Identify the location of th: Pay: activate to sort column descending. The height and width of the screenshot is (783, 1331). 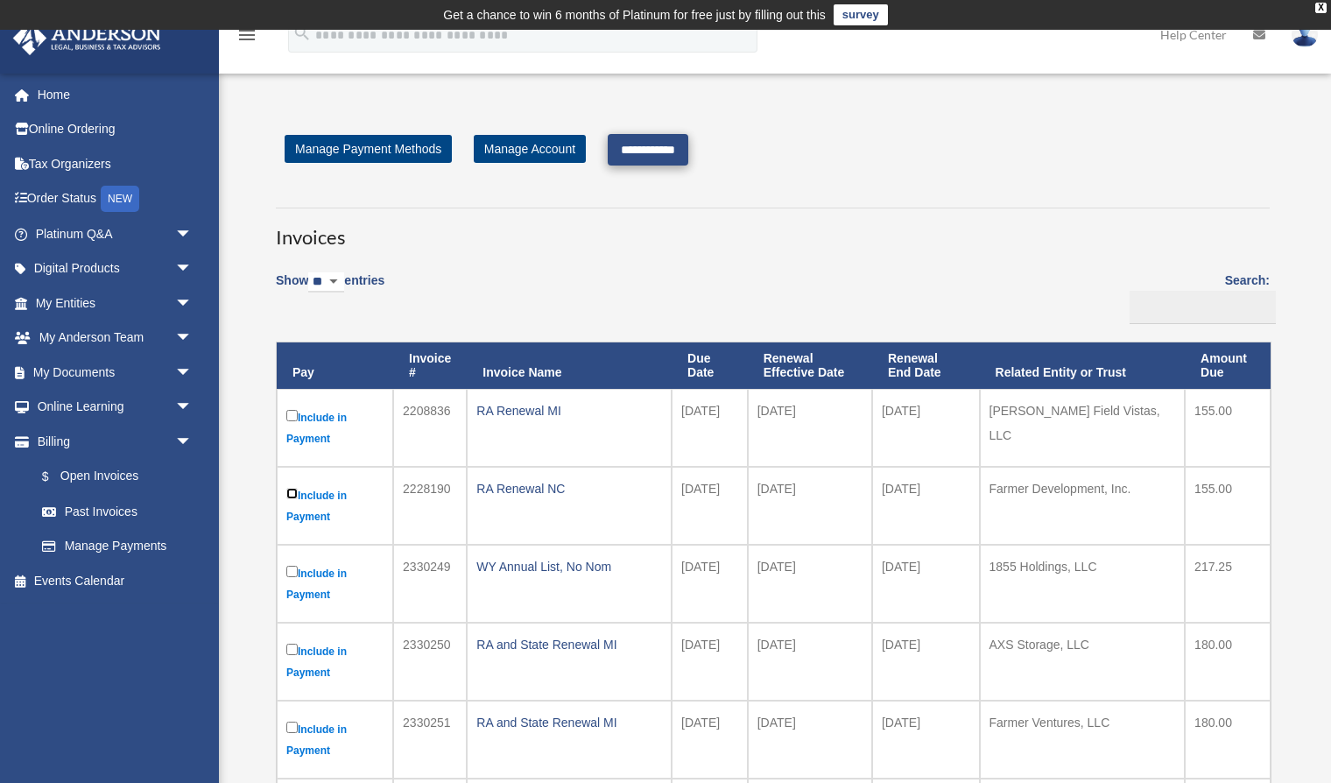
(335, 366).